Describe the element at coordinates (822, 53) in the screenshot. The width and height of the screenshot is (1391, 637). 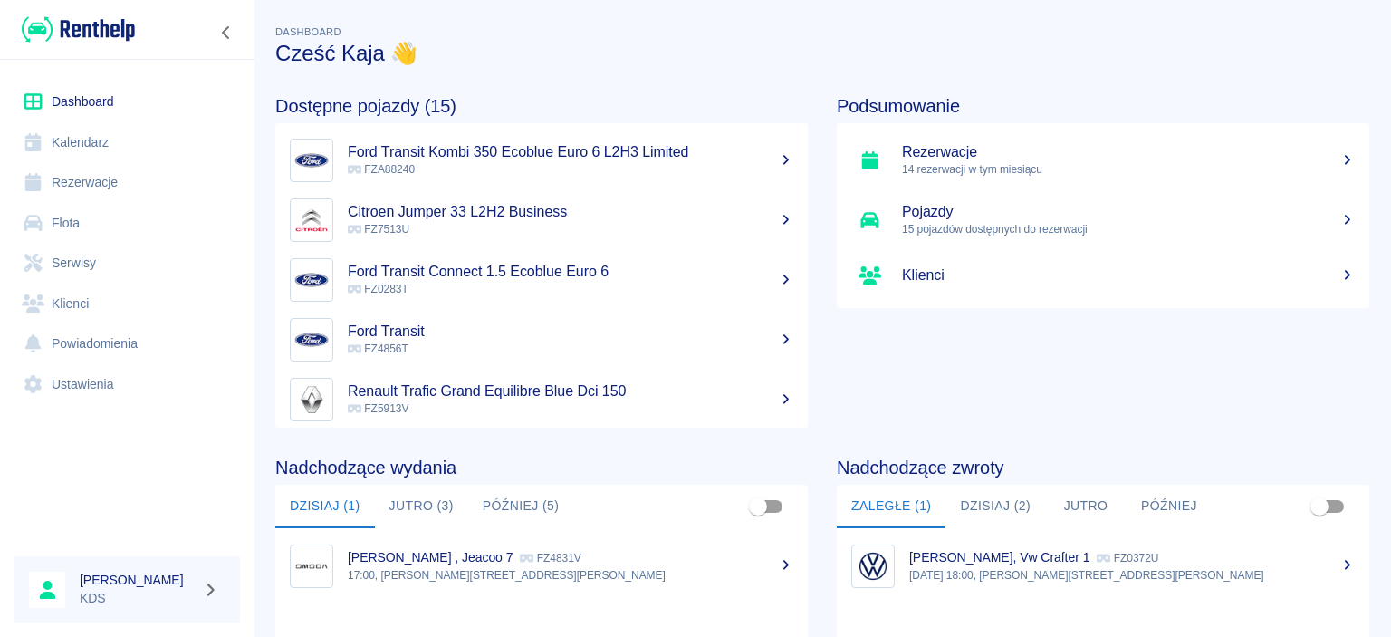
I see `h3: Cześć Kaja 👋` at that location.